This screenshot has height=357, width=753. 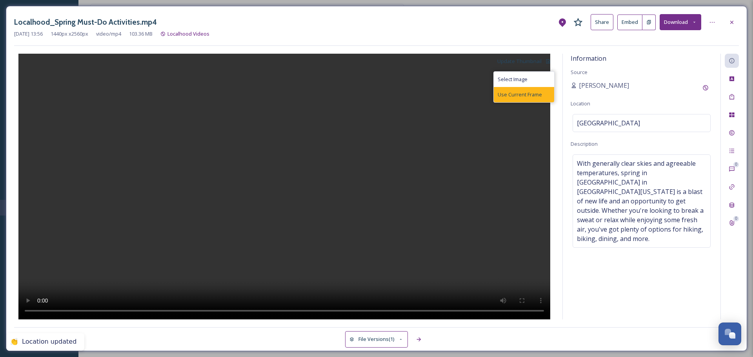 What do you see at coordinates (109, 34) in the screenshot?
I see `span: video/mp4` at bounding box center [109, 34].